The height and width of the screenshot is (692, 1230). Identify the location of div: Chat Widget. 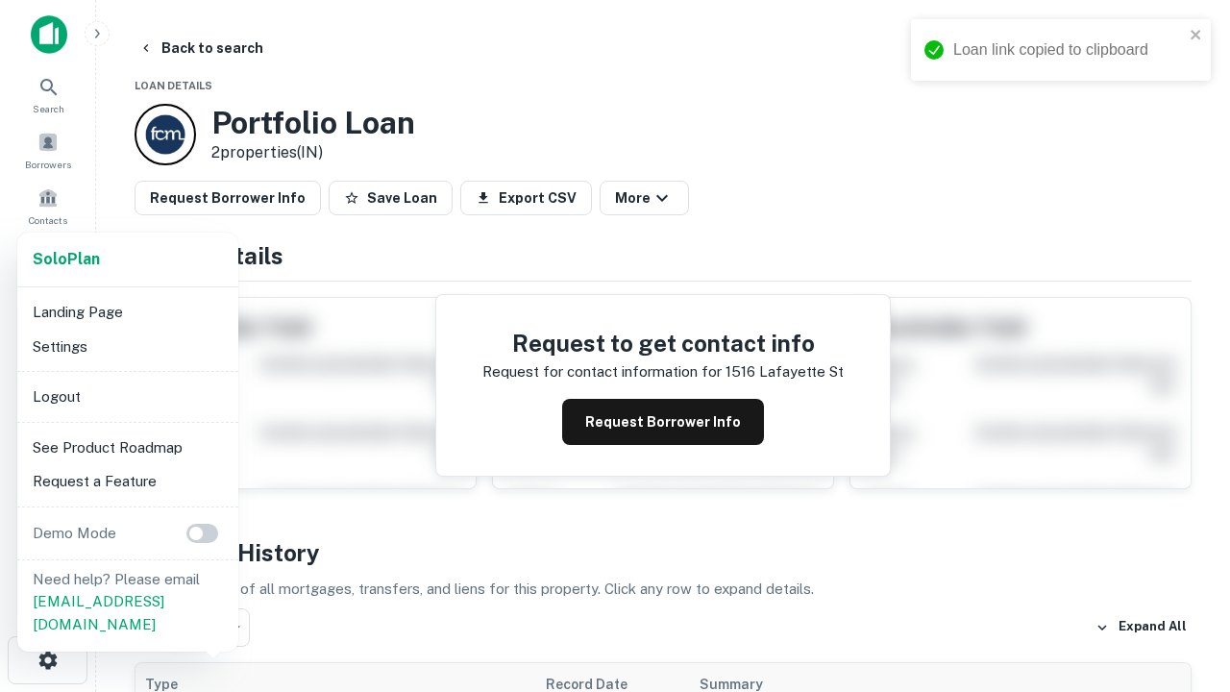
(1182, 584).